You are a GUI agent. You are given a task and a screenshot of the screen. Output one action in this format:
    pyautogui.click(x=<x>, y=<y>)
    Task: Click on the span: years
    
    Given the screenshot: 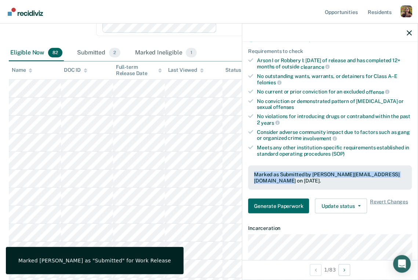 What is the action you would take?
    pyautogui.click(x=270, y=122)
    